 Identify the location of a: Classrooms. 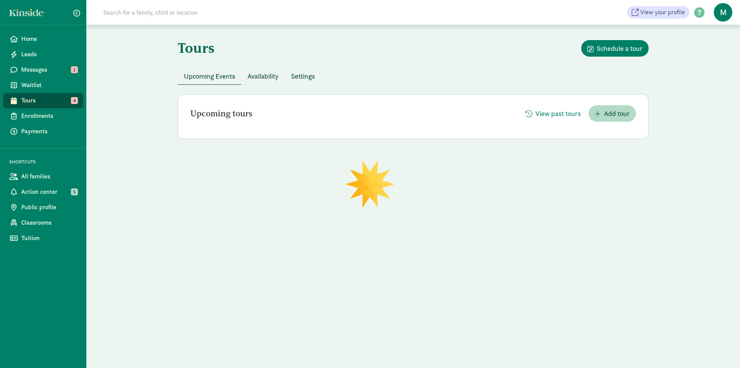
(43, 223).